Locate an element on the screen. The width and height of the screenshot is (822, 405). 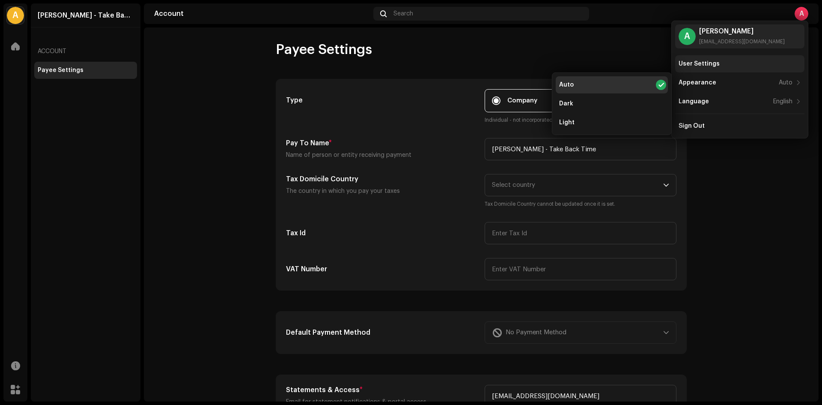
re-a-nav-header: Account is located at coordinates (86, 51).